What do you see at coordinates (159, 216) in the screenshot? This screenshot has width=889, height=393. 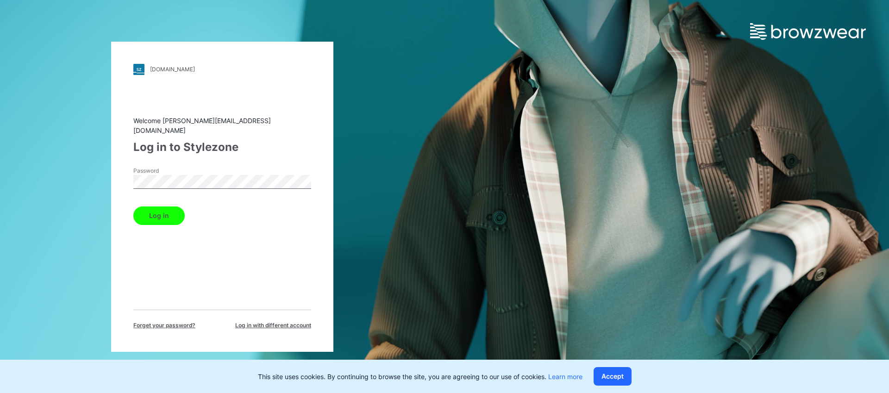 I see `button: Log in` at bounding box center [159, 216].